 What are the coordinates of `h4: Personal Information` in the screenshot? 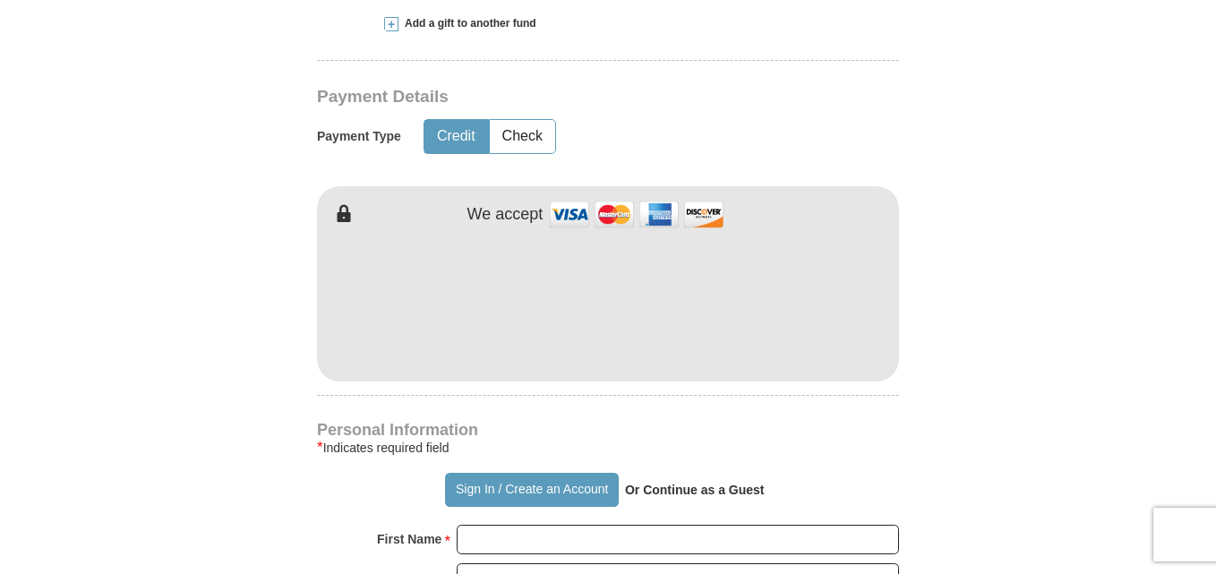 It's located at (608, 430).